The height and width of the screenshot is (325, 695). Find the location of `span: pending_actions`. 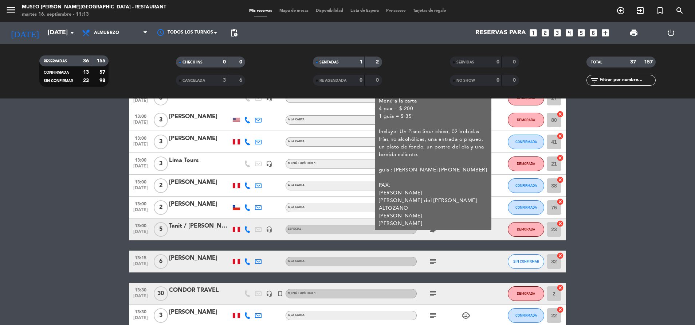

span: pending_actions is located at coordinates (234, 33).